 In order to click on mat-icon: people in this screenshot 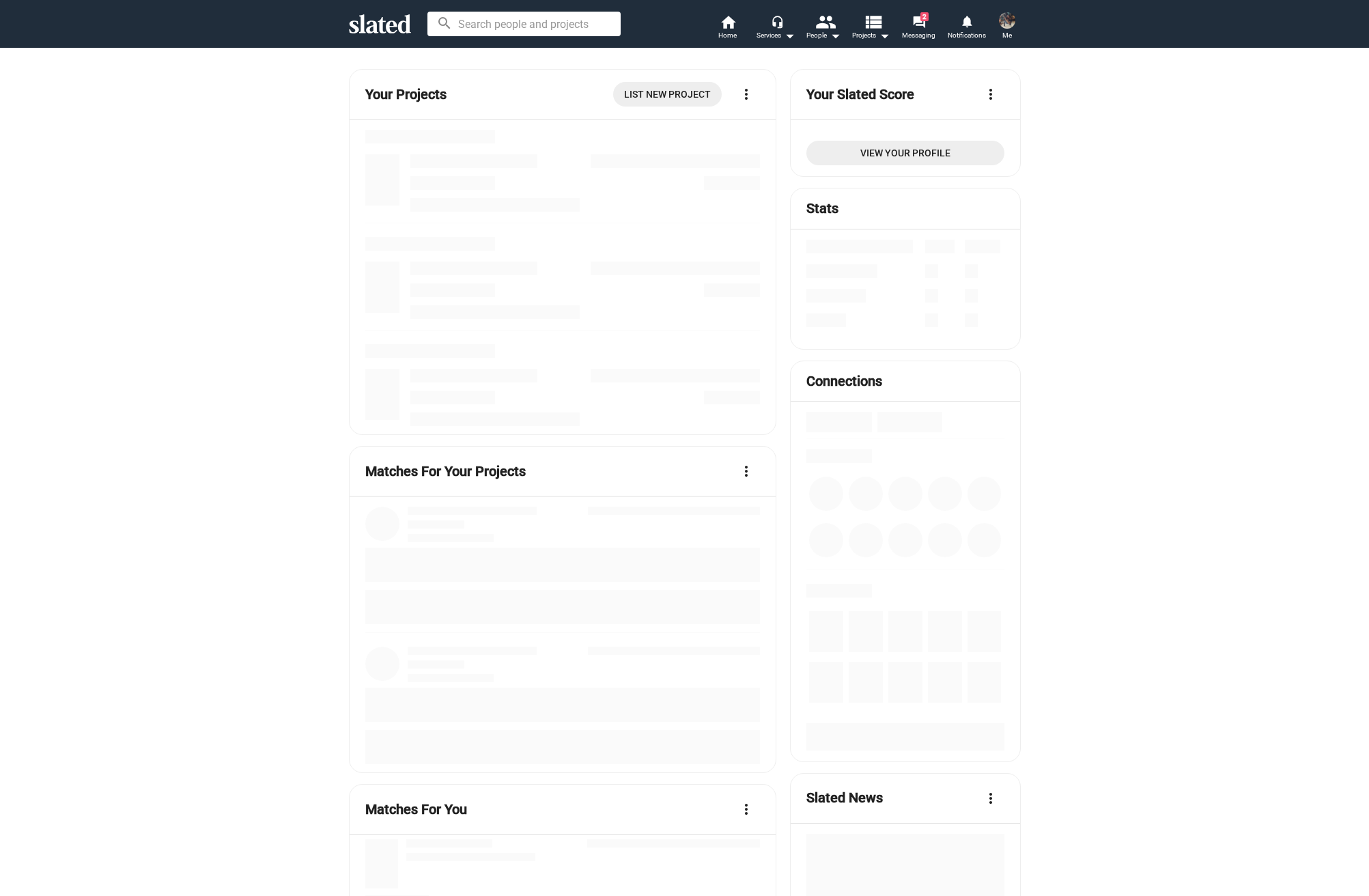, I will do `click(824, 21)`.